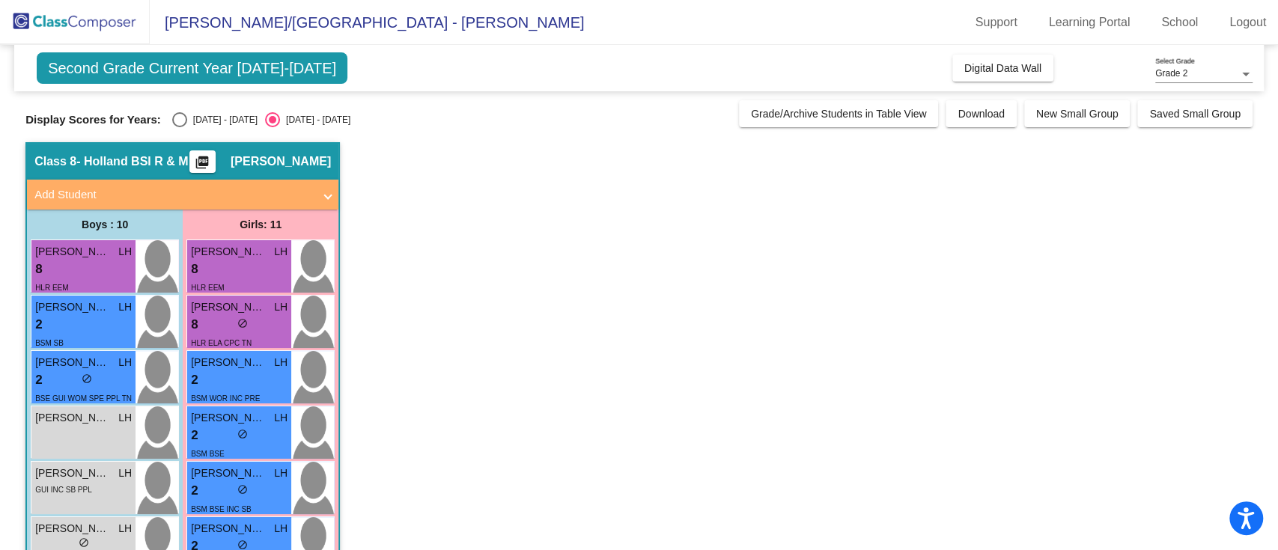  Describe the element at coordinates (1077, 114) in the screenshot. I see `span: New Small Group` at that location.